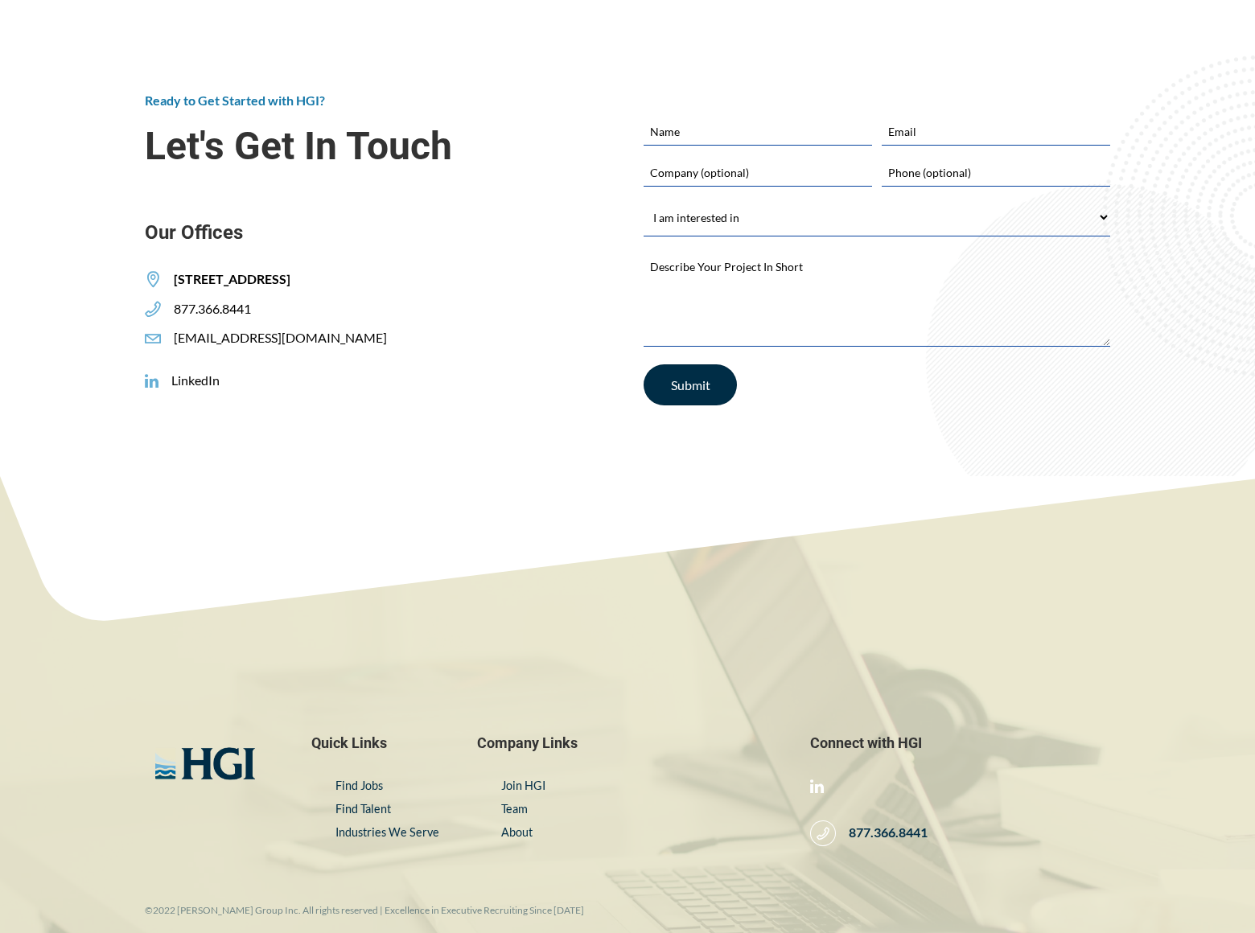 The width and height of the screenshot is (1255, 933). What do you see at coordinates (960, 743) in the screenshot?
I see `span: Connect with HGI` at bounding box center [960, 743].